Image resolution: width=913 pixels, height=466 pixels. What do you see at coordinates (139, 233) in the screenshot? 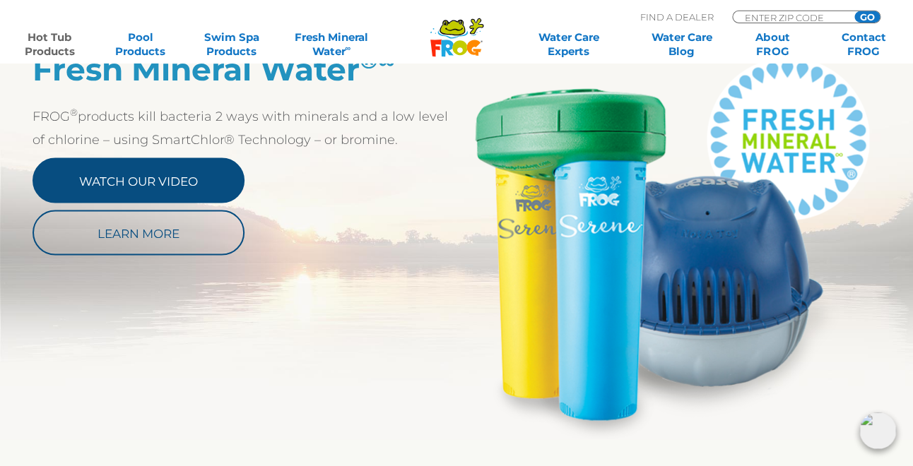
I see `a: Learn More` at bounding box center [139, 233].